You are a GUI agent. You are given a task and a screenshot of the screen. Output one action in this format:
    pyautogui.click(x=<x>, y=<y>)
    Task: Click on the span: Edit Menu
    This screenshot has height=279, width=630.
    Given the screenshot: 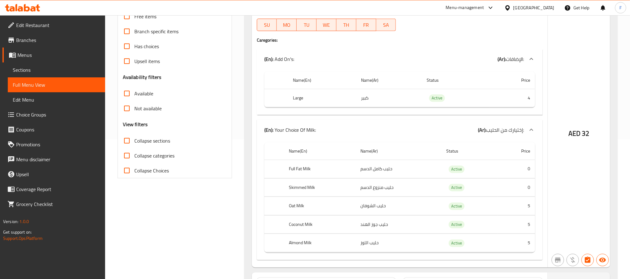 What is the action you would take?
    pyautogui.click(x=56, y=100)
    